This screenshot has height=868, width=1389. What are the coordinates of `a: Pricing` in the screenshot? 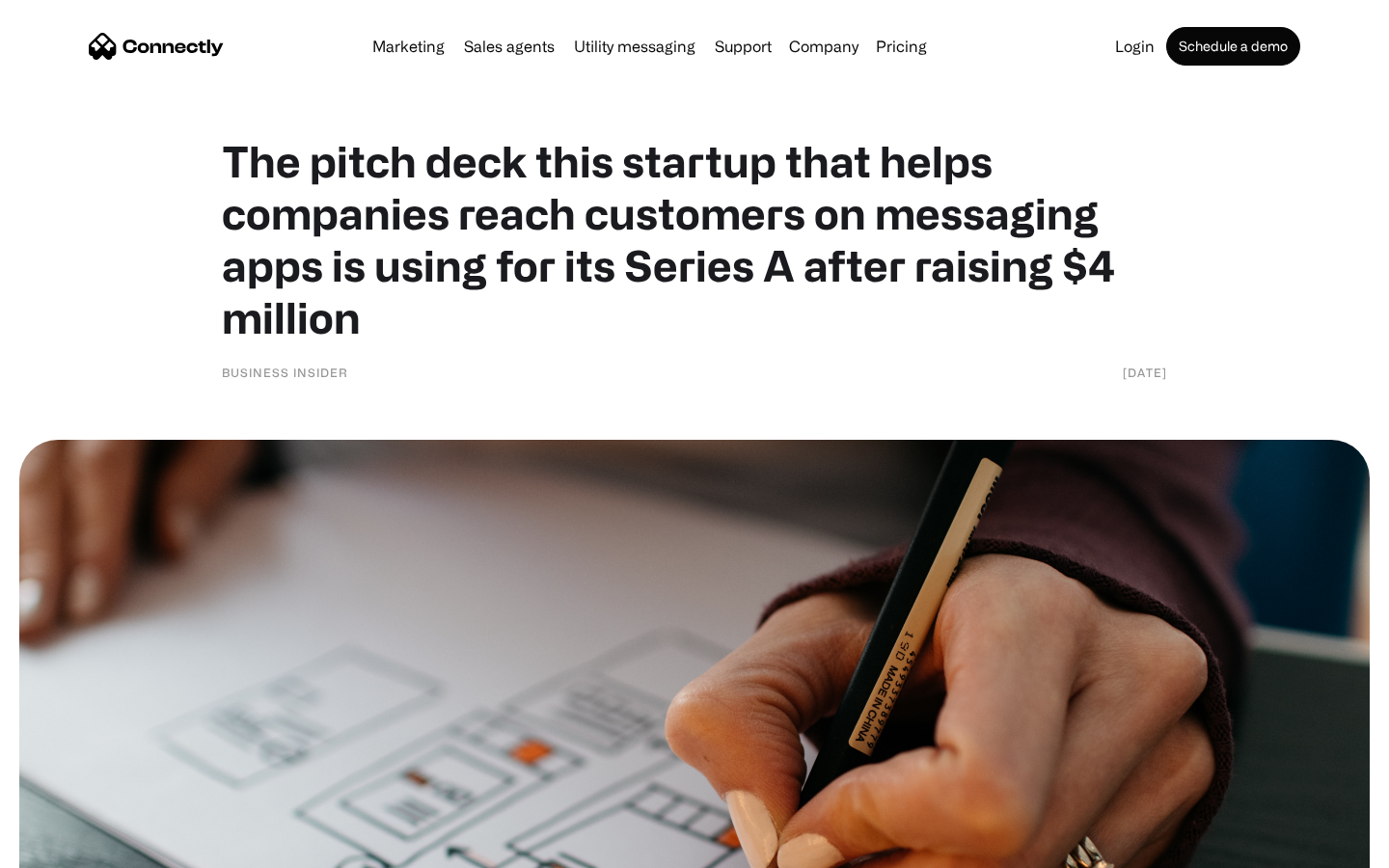 It's located at (901, 46).